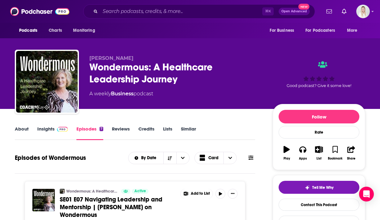  What do you see at coordinates (199, 11) in the screenshot?
I see `div: Search podcasts, credits, & more...` at bounding box center [199, 11].